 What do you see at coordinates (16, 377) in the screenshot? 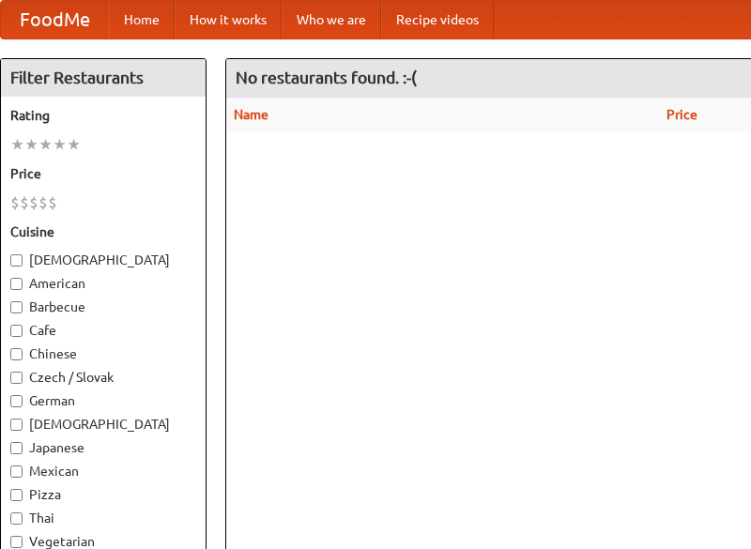
I see `input: Czech / Slovak` at bounding box center [16, 377].